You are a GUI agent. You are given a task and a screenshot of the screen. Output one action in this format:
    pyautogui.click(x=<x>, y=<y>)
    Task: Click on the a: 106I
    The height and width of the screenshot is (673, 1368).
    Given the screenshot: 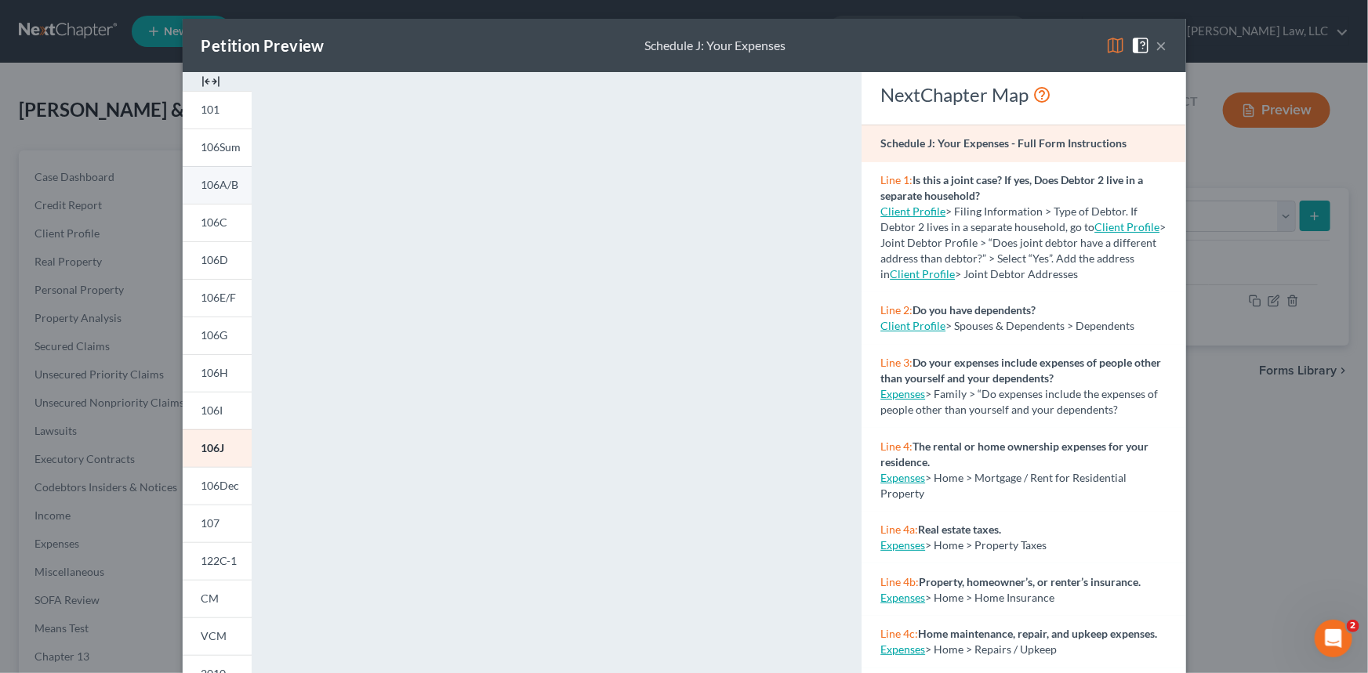 What is the action you would take?
    pyautogui.click(x=217, y=411)
    